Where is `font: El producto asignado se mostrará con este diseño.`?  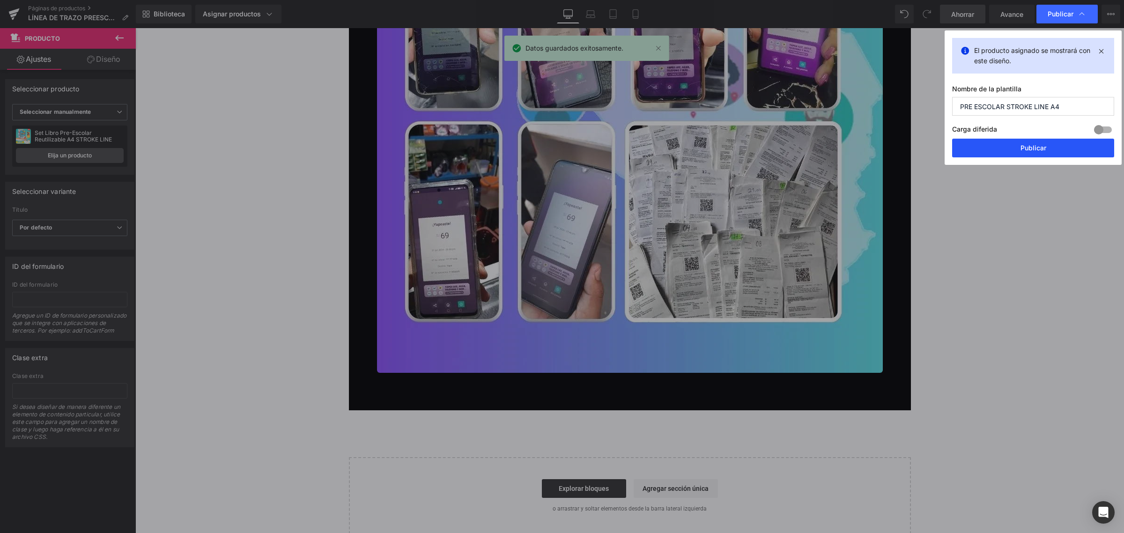
font: El producto asignado se mostrará con este diseño. is located at coordinates (1032, 55).